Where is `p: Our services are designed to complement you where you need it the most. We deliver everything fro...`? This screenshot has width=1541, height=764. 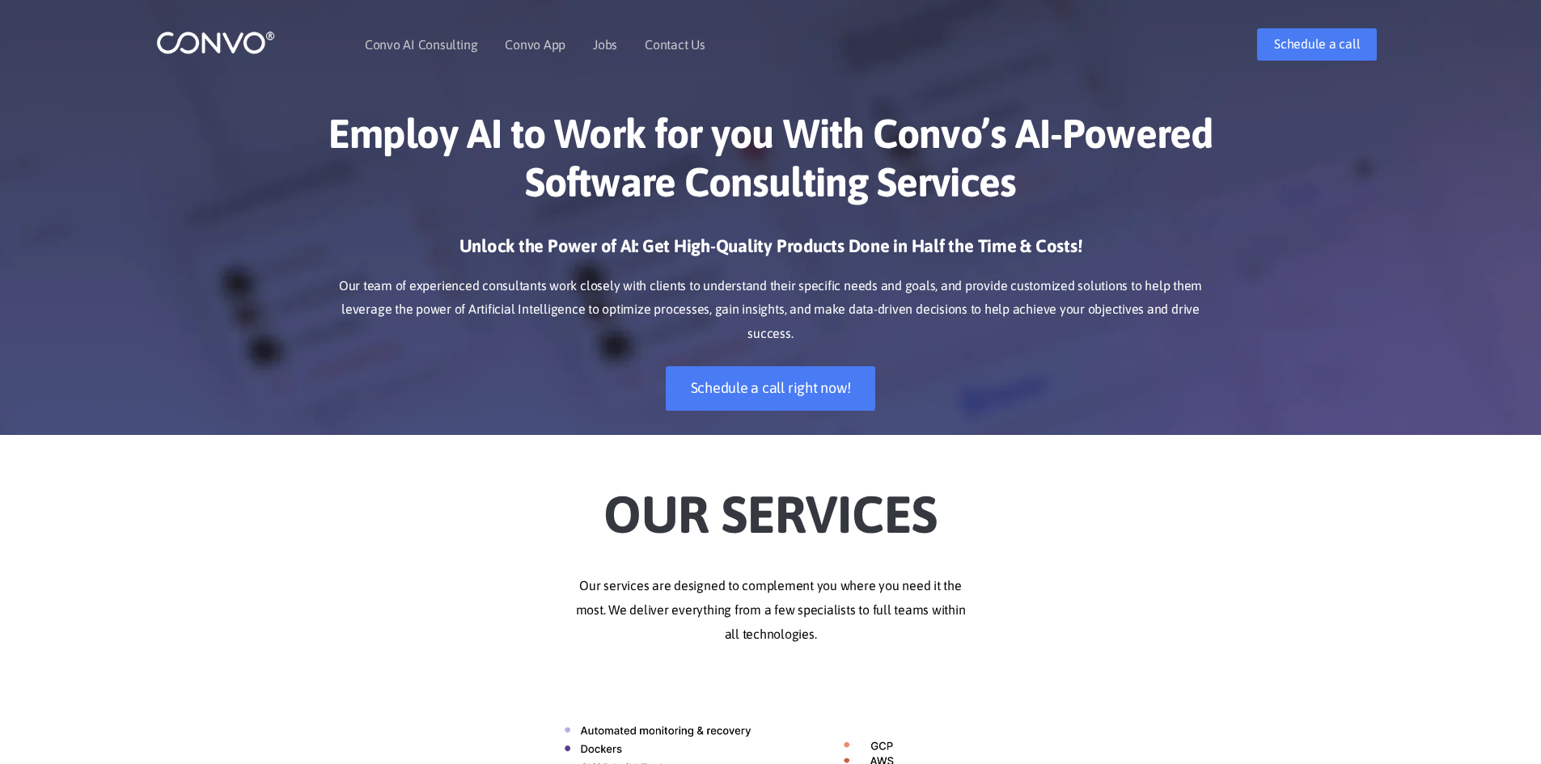
p: Our services are designed to complement you where you need it the most. We deliver everything fro... is located at coordinates (771, 611).